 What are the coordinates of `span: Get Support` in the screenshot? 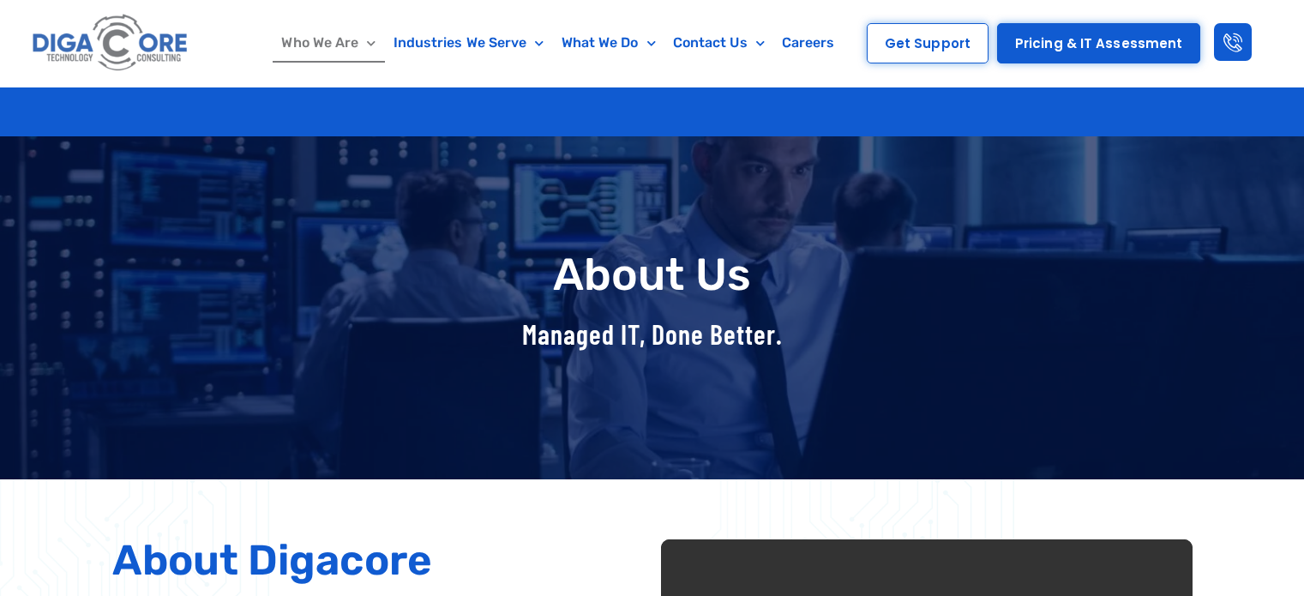 It's located at (928, 43).